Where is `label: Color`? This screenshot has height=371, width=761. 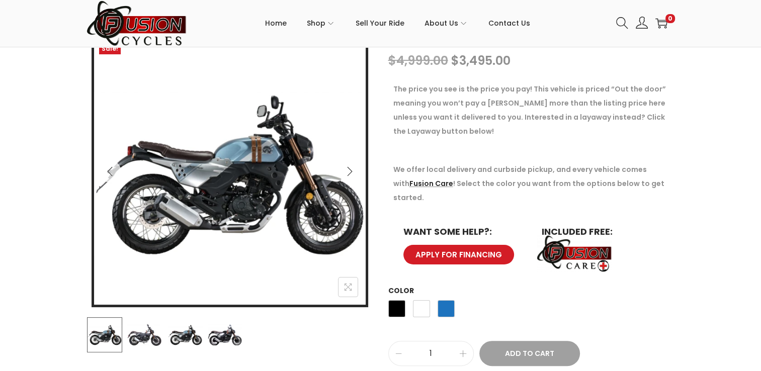
label: Color is located at coordinates (401, 291).